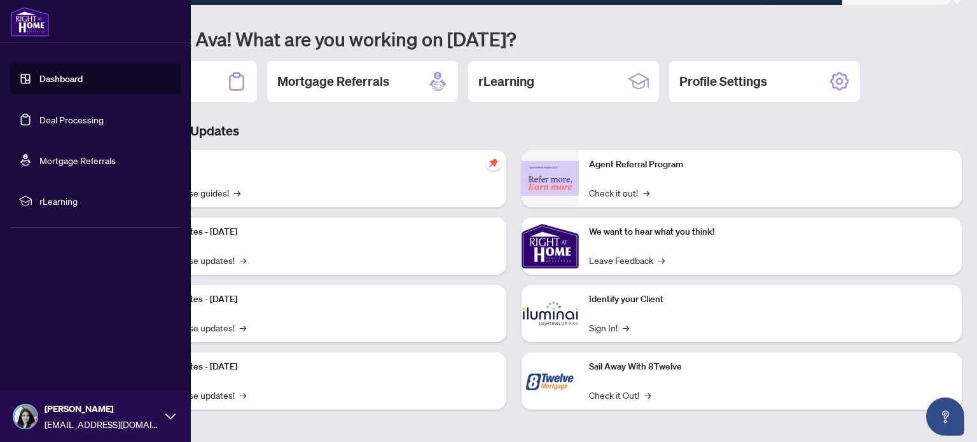 The height and width of the screenshot is (442, 977). I want to click on a: Check it out!→, so click(619, 193).